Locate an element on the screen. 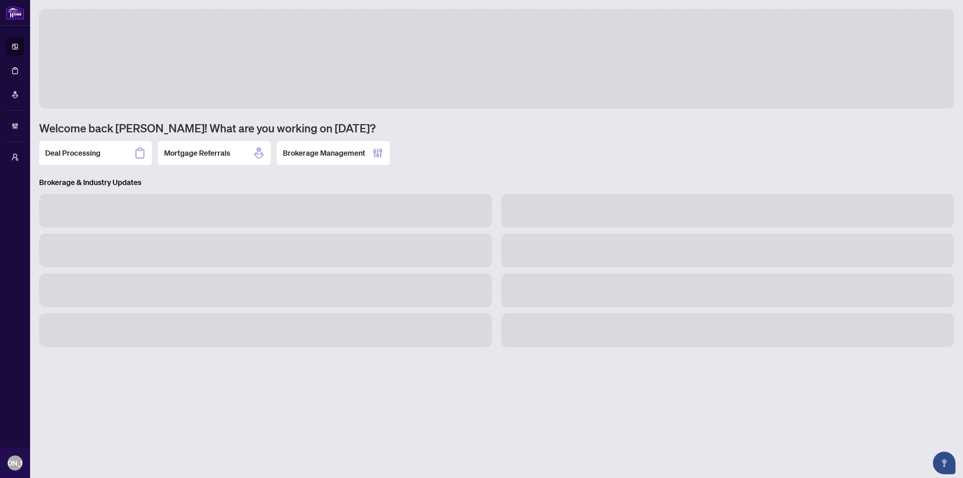  button: Open asap is located at coordinates (945, 463).